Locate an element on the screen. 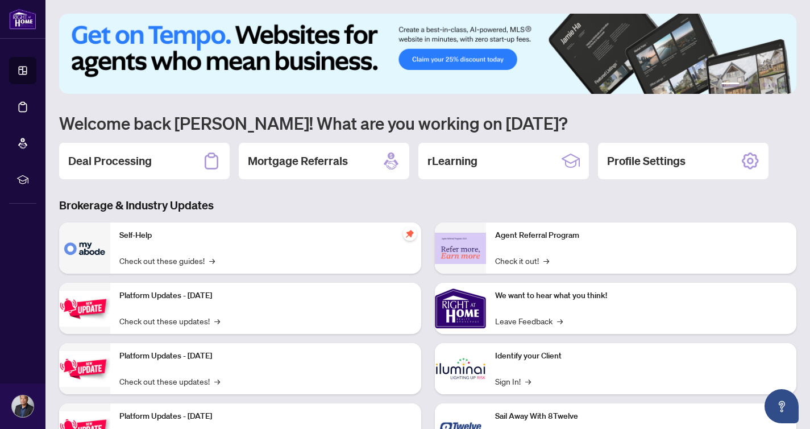 The width and height of the screenshot is (810, 429). img: Platform Updates - July 21, 2025 is located at coordinates (85, 308).